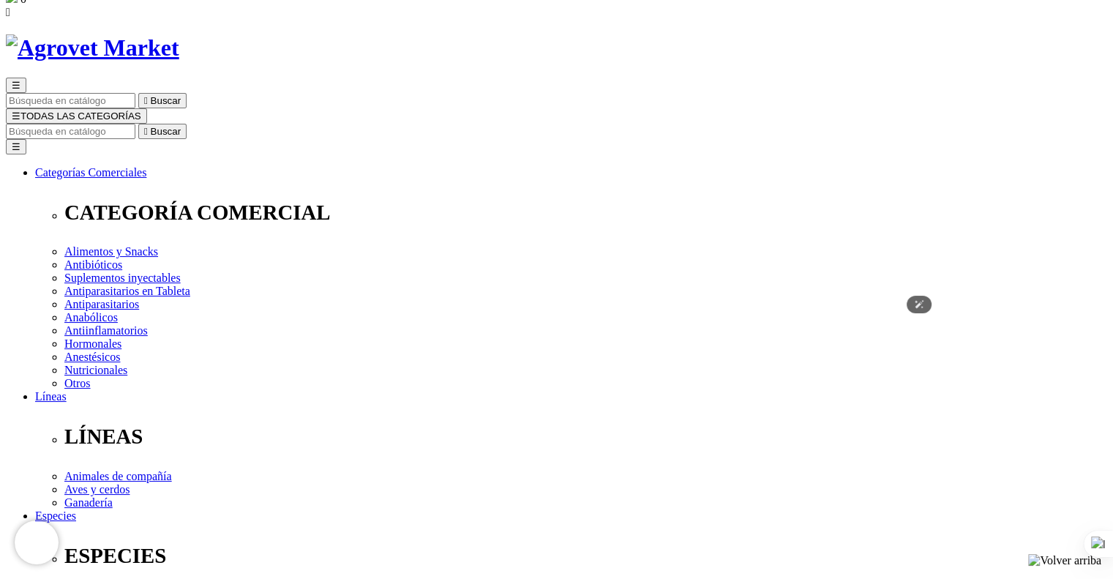 The height and width of the screenshot is (579, 1113). Describe the element at coordinates (76, 116) in the screenshot. I see `button: ☰TODAS LAS CATEGORÍAS` at that location.